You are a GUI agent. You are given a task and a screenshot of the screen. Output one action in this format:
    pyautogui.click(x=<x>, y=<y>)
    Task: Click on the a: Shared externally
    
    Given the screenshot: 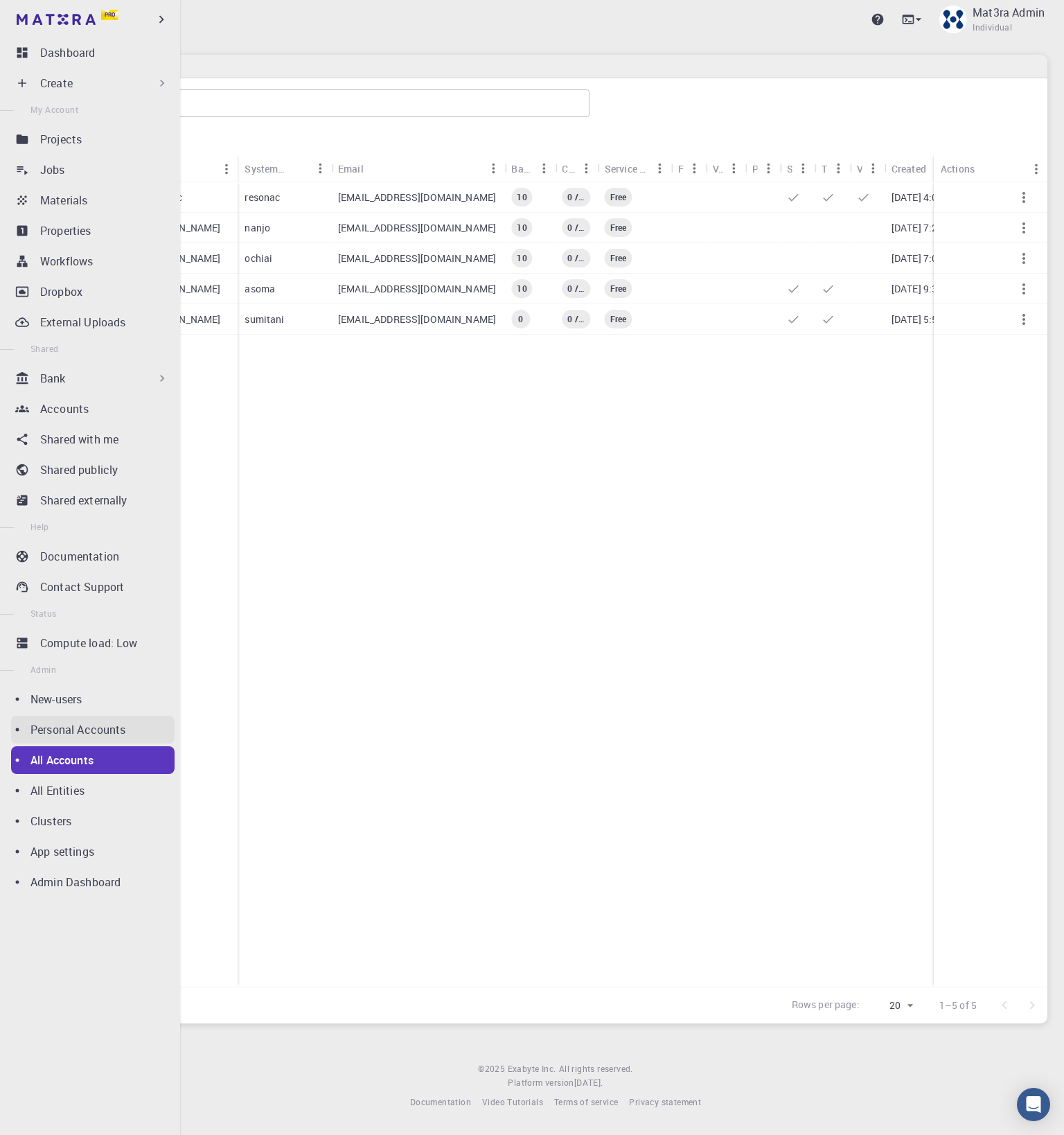 What is the action you would take?
    pyautogui.click(x=93, y=501)
    